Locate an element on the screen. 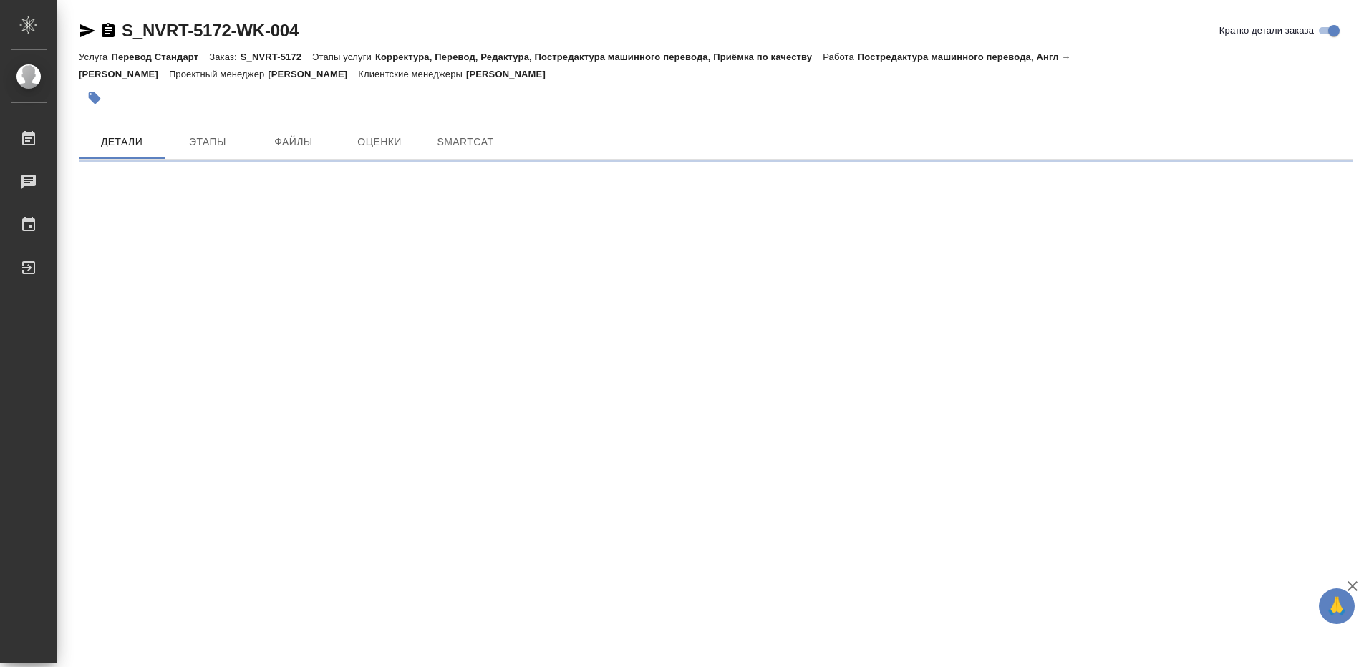 The height and width of the screenshot is (667, 1369). button: Скопировать ссылку is located at coordinates (108, 31).